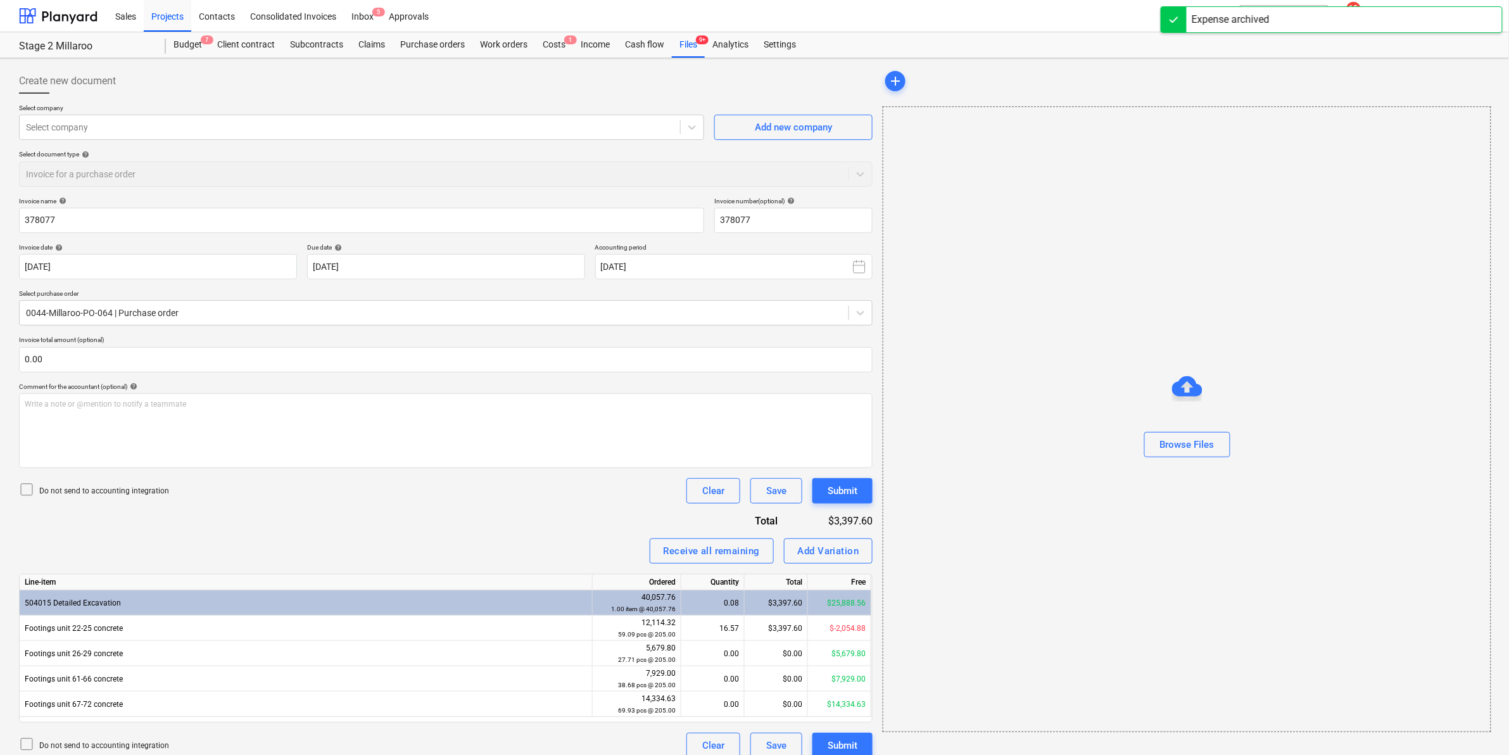  I want to click on a: Work orders, so click(503, 45).